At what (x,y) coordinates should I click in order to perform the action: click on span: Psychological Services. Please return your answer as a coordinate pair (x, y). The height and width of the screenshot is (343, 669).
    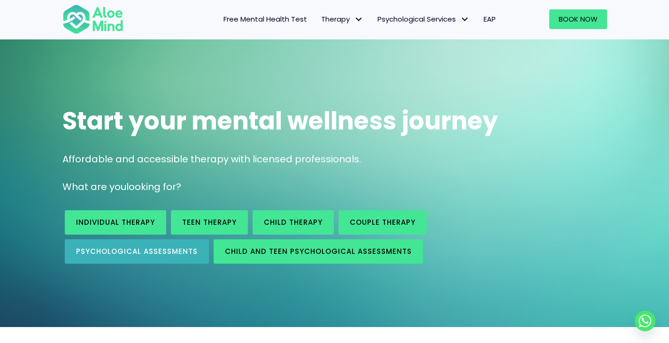
    Looking at the image, I should click on (424, 19).